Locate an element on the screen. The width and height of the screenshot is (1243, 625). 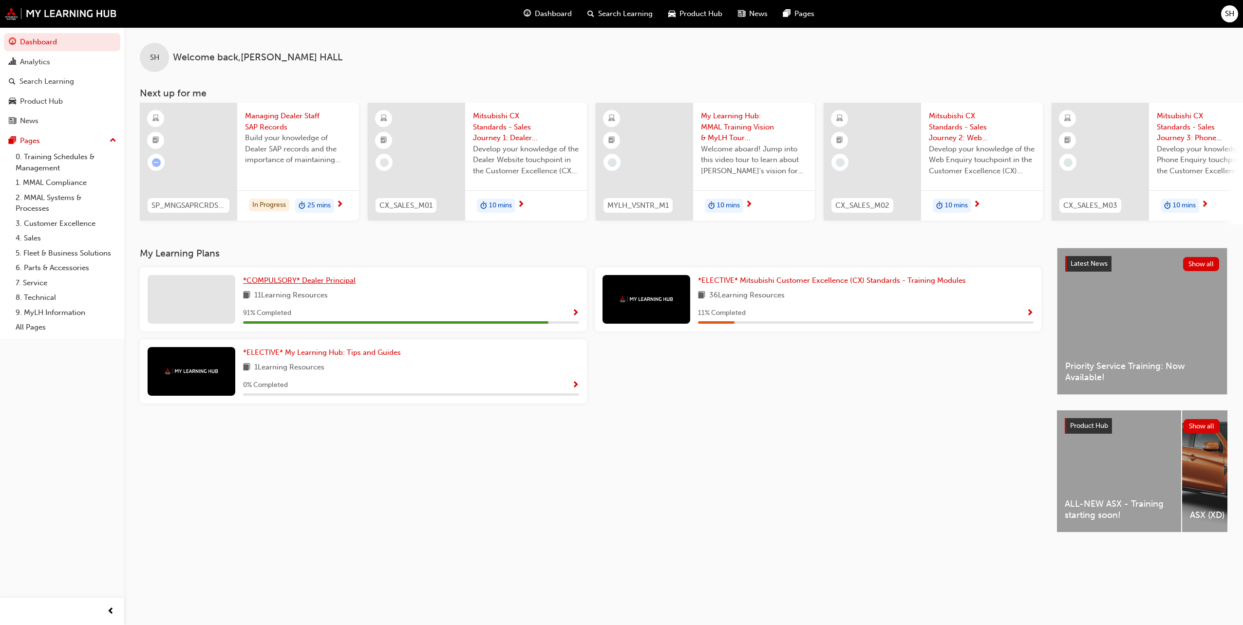
span: 36 Learning Resources is located at coordinates (747, 296).